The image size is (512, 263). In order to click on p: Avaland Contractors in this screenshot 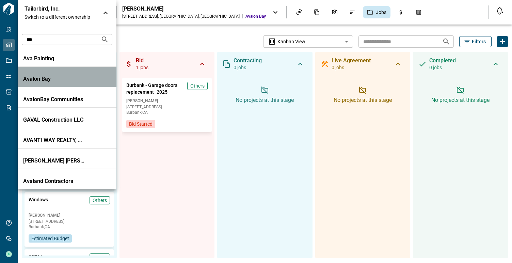, I will do `click(54, 181)`.